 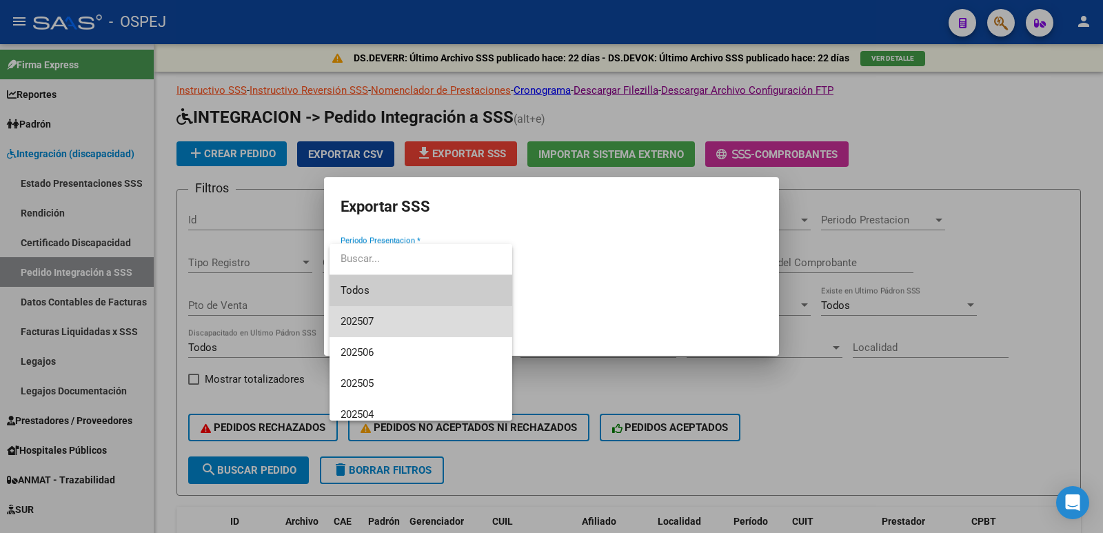 What do you see at coordinates (357, 321) in the screenshot?
I see `span: 202507` at bounding box center [357, 321].